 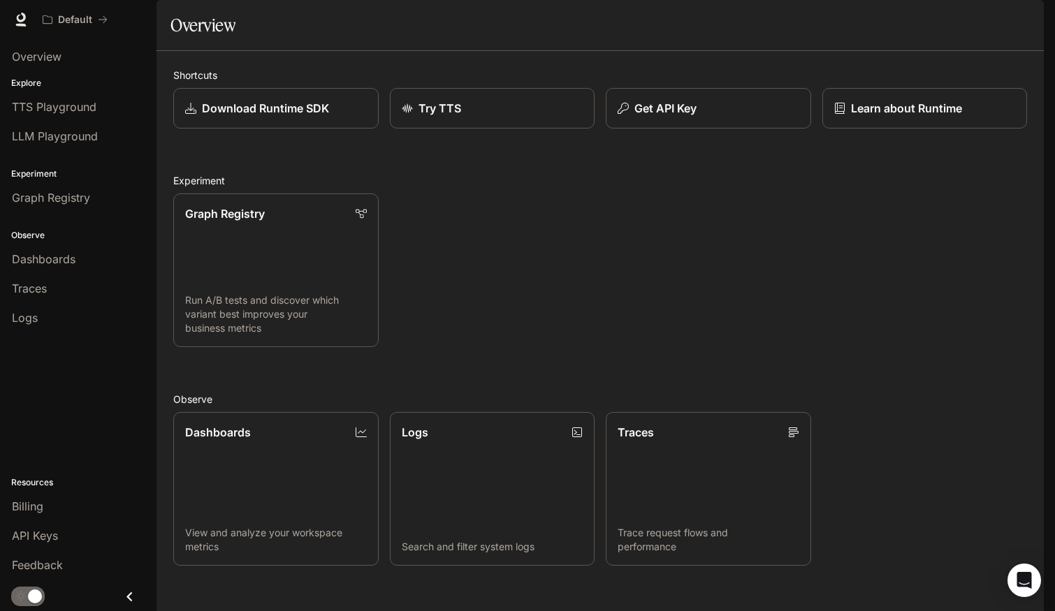 What do you see at coordinates (636, 432) in the screenshot?
I see `p: Traces` at bounding box center [636, 432].